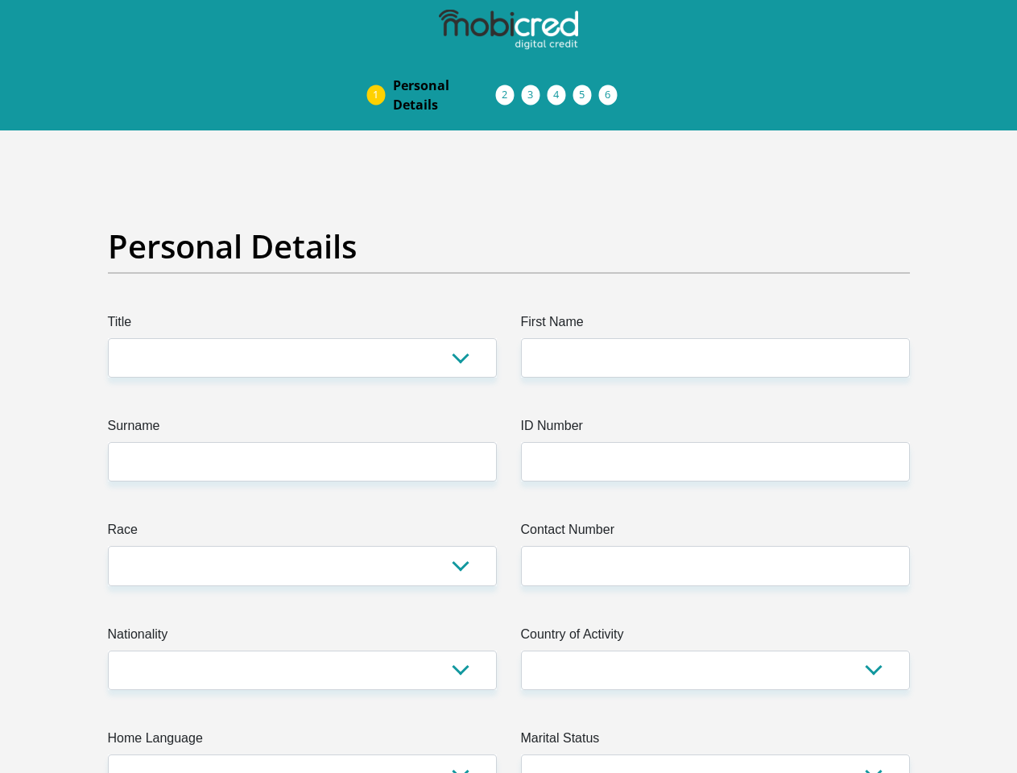 The height and width of the screenshot is (773, 1017). What do you see at coordinates (715, 325) in the screenshot?
I see `label: First Name` at bounding box center [715, 325].